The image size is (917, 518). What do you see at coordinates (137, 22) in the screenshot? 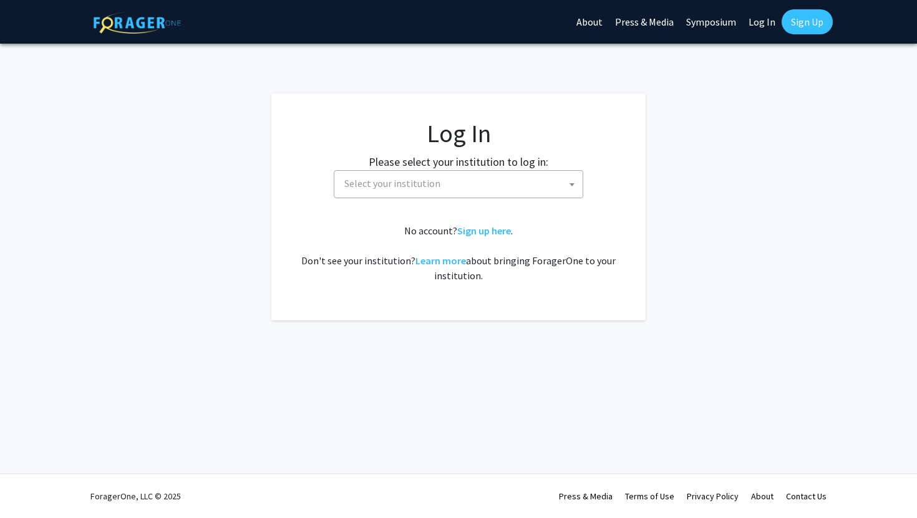
I see `img: ForagerOne Logo` at bounding box center [137, 22].